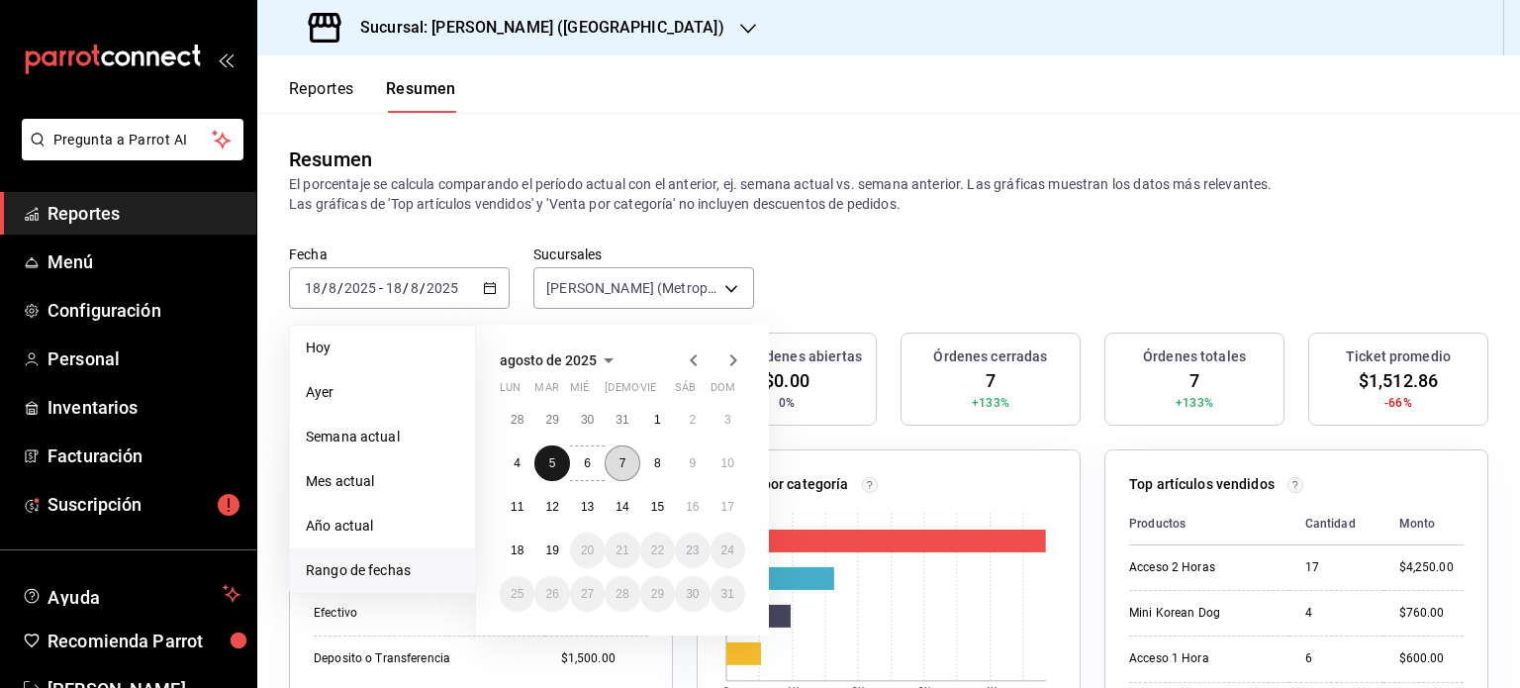  I want to click on button: 24 de agosto de 2025, so click(727, 550).